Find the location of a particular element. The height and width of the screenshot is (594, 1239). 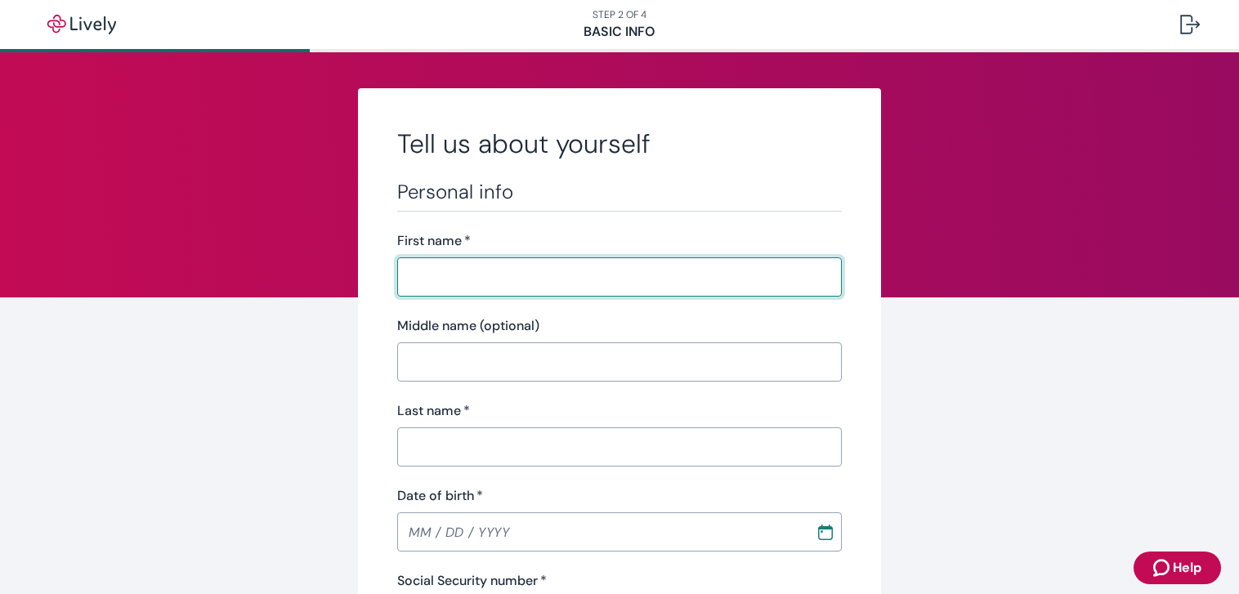

label: Date of birth is located at coordinates (440, 496).